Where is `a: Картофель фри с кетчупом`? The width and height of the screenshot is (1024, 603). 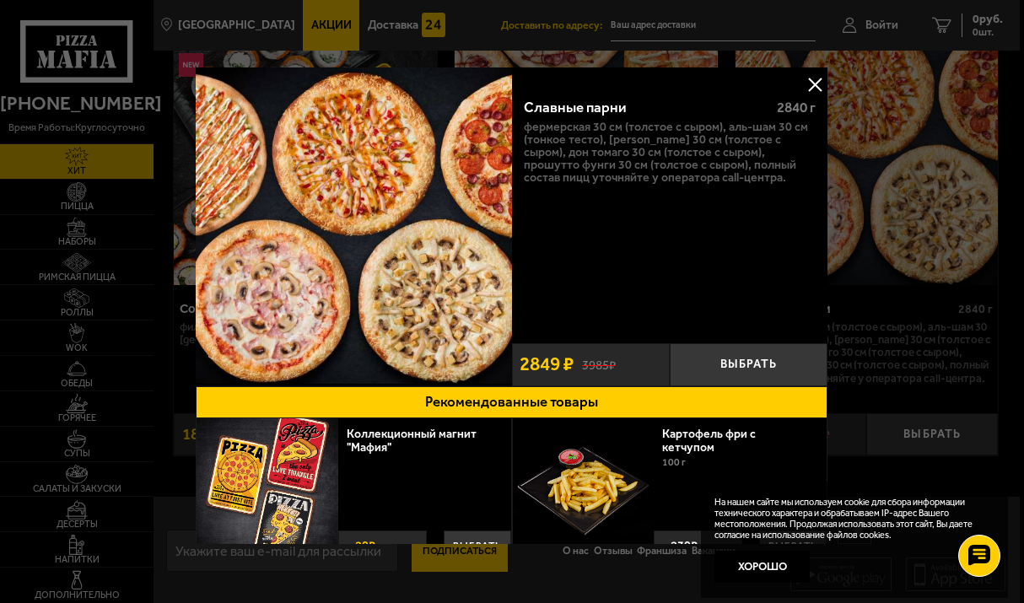
a: Картофель фри с кетчупом is located at coordinates (710, 441).